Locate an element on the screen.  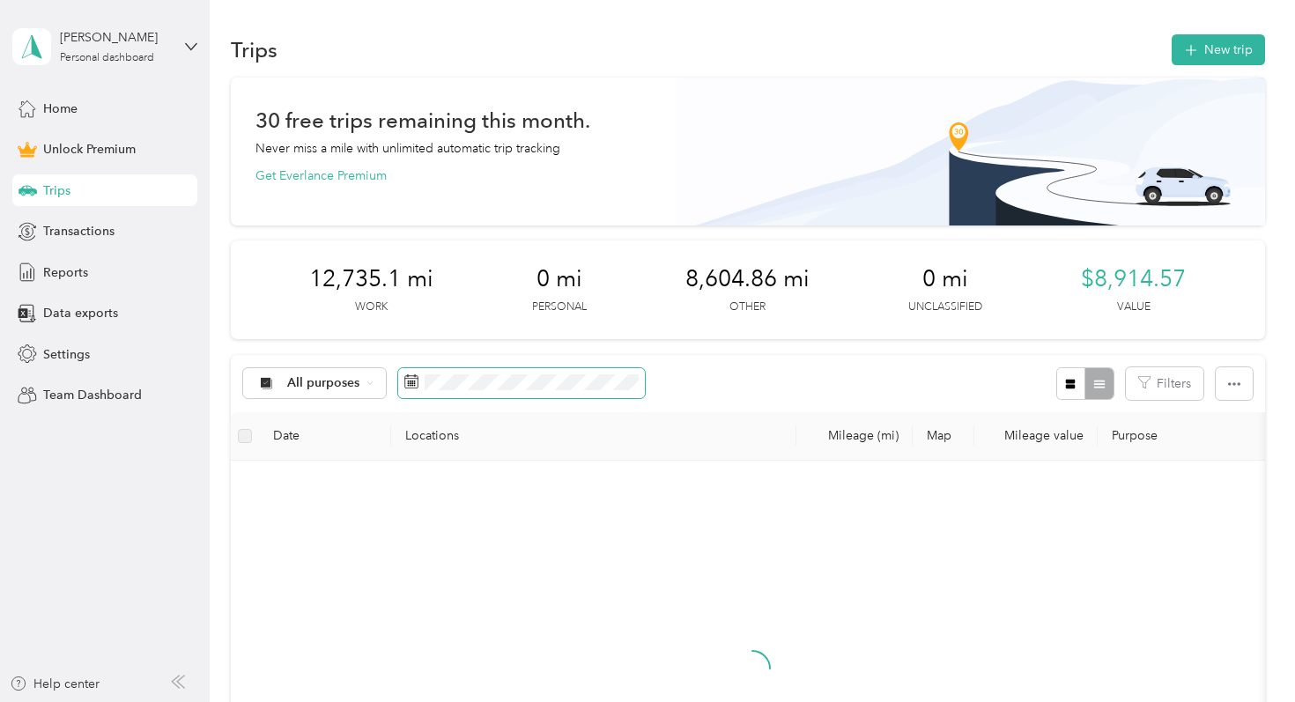
span: Transactions is located at coordinates (78, 231).